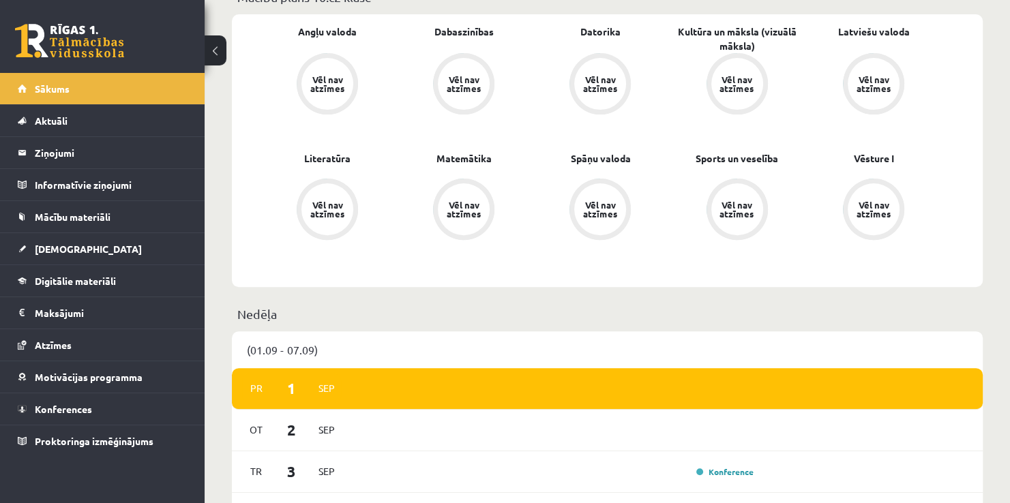  What do you see at coordinates (102, 217) in the screenshot?
I see `a: Mācību materiāli` at bounding box center [102, 217].